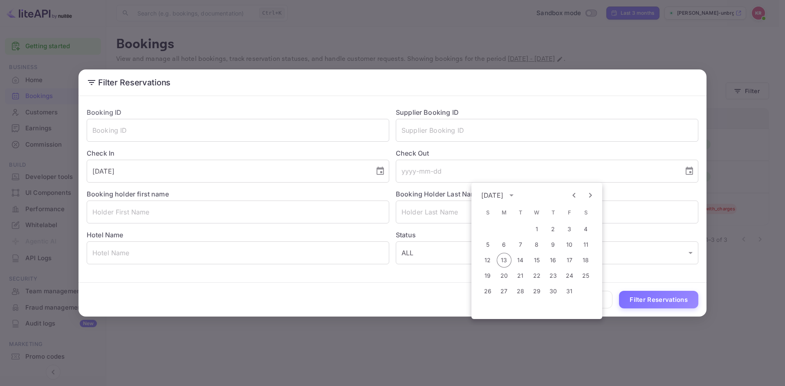 The height and width of the screenshot is (386, 785). Describe the element at coordinates (105, 235) in the screenshot. I see `label: Hotel Name` at that location.